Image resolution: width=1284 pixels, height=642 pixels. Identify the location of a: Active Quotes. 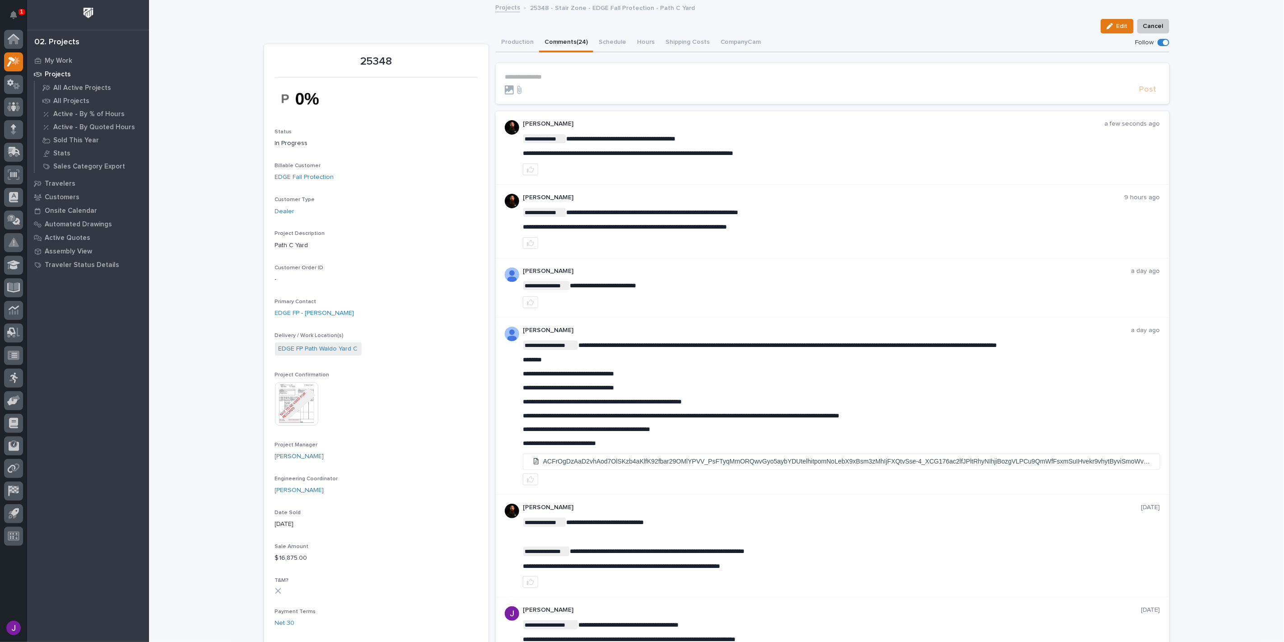
(88, 238).